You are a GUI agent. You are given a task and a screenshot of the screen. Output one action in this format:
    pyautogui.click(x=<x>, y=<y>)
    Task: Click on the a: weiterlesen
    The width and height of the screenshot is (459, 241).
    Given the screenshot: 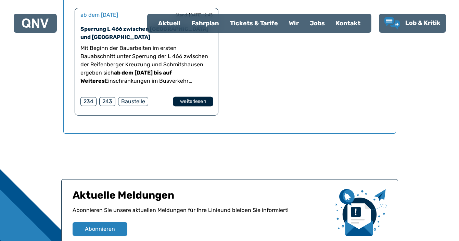 What is the action you would take?
    pyautogui.click(x=193, y=102)
    